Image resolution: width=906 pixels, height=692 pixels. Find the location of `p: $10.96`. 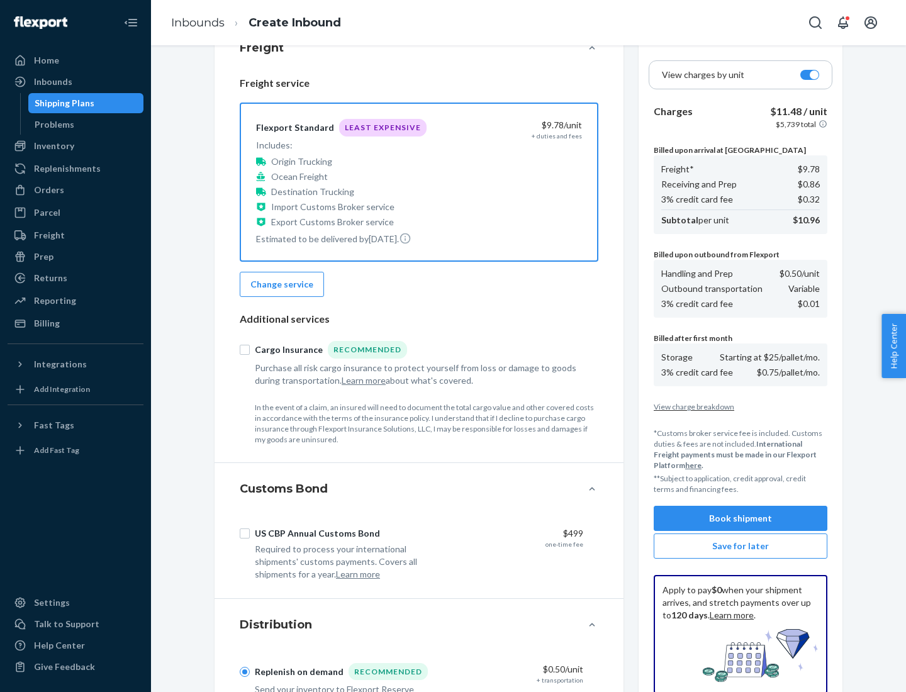

p: $10.96 is located at coordinates (806, 220).